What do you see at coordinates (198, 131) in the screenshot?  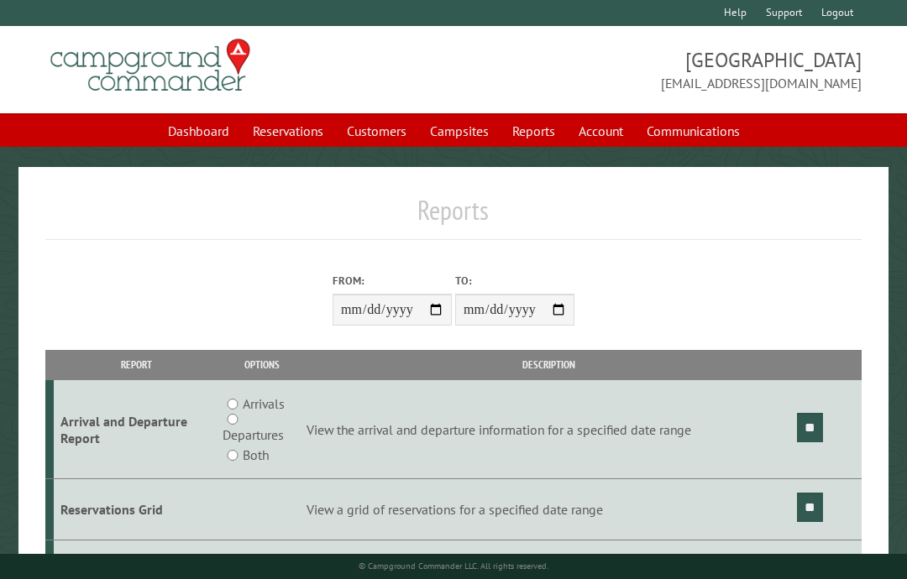 I see `a: Dashboard` at bounding box center [198, 131].